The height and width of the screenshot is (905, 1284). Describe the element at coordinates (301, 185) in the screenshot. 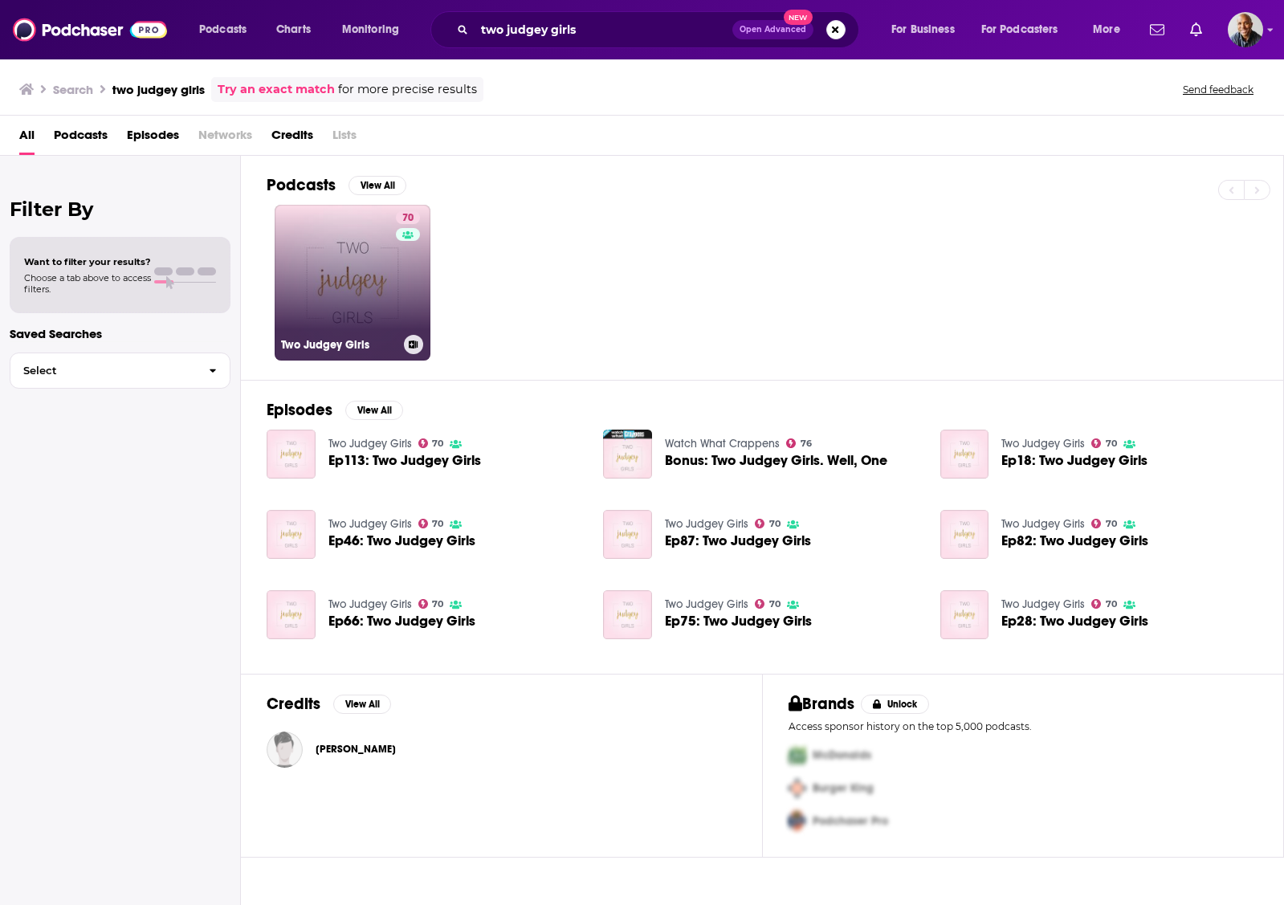

I see `h2: Podcasts` at that location.